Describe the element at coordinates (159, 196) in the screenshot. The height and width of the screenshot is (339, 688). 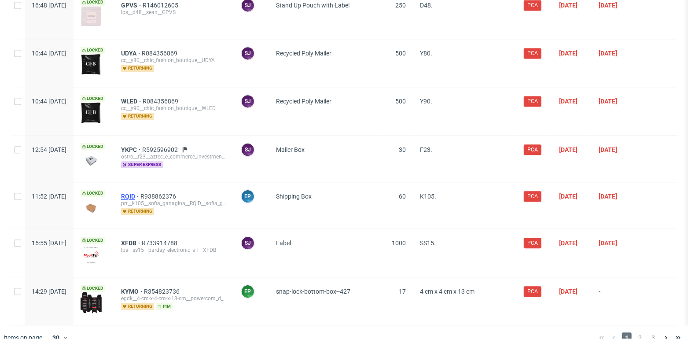
I see `span: R938862376` at that location.